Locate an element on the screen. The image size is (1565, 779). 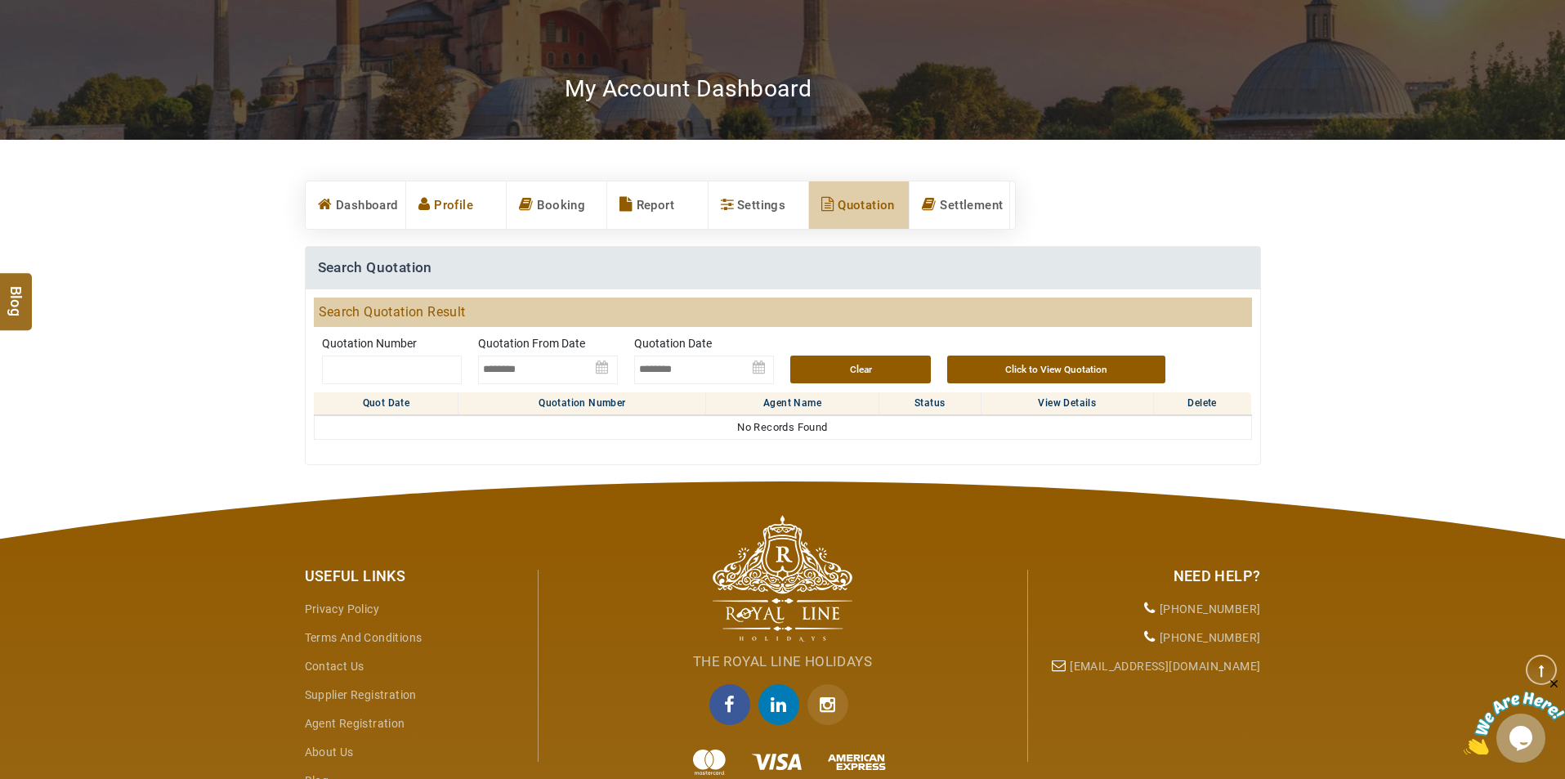
a: facebook is located at coordinates (734, 705).